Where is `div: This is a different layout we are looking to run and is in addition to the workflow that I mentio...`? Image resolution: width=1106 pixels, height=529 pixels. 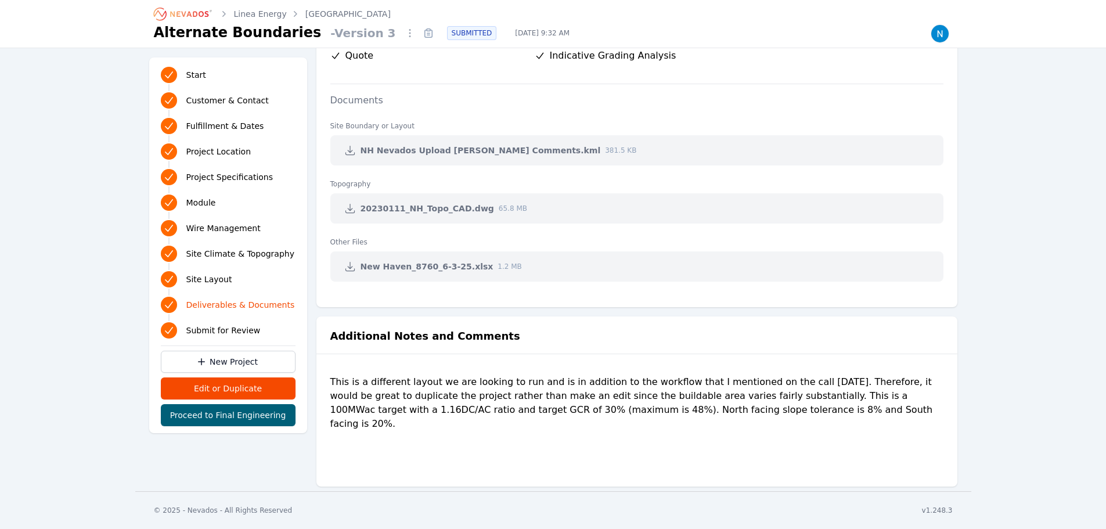 div: This is a different layout we are looking to run and is in addition to the workflow that I mentio... is located at coordinates (637, 421).